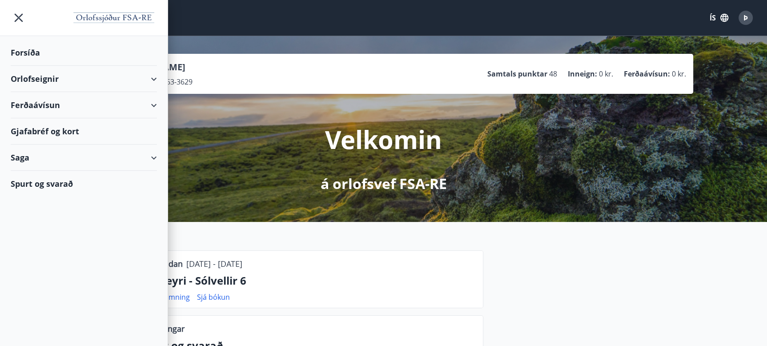 The height and width of the screenshot is (346, 767). Describe the element at coordinates (164, 297) in the screenshot. I see `a: Sækja samning` at that location.